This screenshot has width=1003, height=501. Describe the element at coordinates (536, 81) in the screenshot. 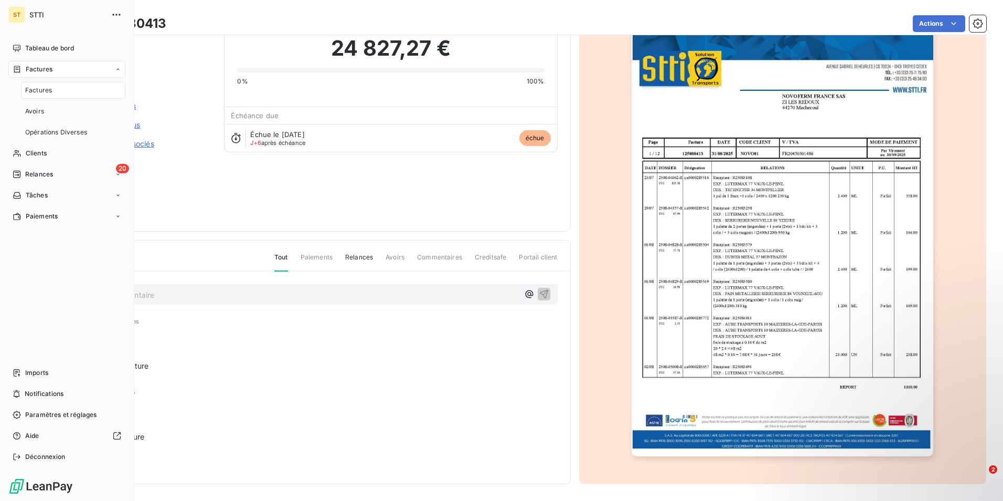

I see `span: 100%` at that location.